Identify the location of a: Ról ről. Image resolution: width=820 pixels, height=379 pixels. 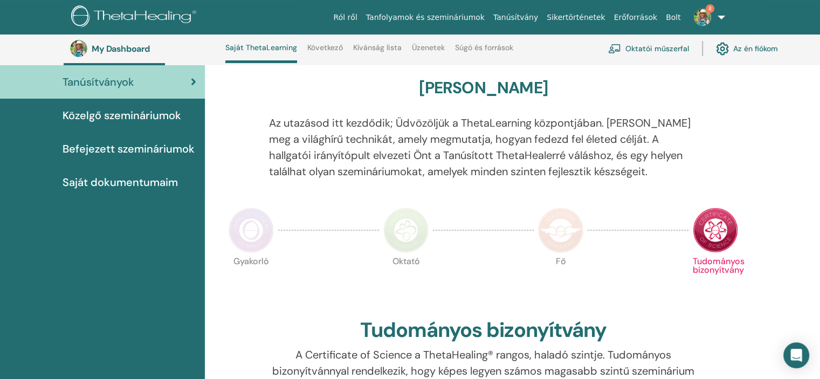
(346, 17).